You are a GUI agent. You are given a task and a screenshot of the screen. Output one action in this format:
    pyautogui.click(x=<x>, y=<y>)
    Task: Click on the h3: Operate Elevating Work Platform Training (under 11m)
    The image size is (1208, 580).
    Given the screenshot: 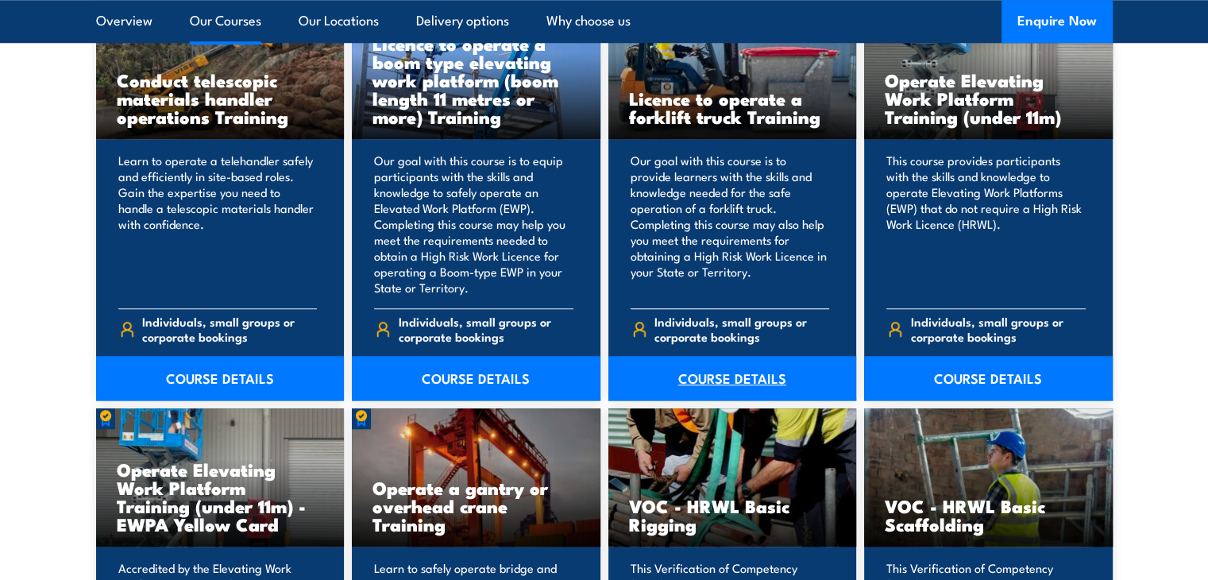 What is the action you would take?
    pyautogui.click(x=988, y=98)
    